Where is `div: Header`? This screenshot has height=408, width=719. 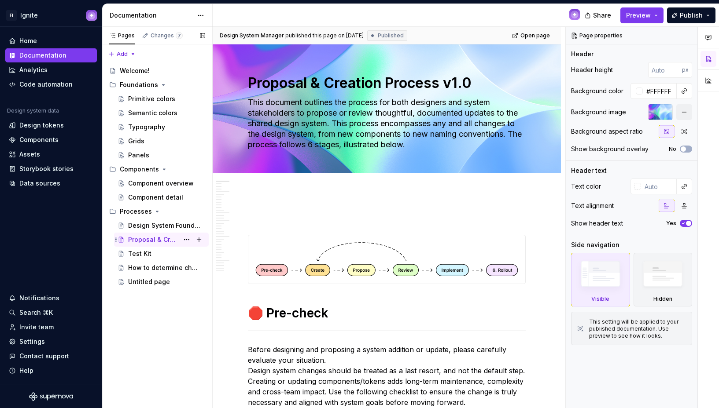
div: Header is located at coordinates (582, 54).